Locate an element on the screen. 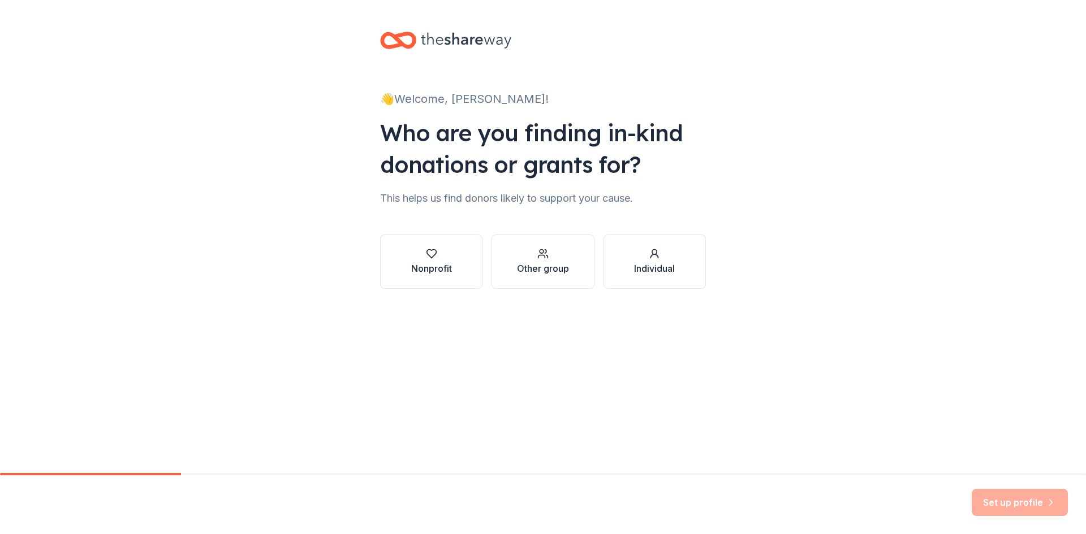 The width and height of the screenshot is (1086, 534). div: Other group is located at coordinates (543, 269).